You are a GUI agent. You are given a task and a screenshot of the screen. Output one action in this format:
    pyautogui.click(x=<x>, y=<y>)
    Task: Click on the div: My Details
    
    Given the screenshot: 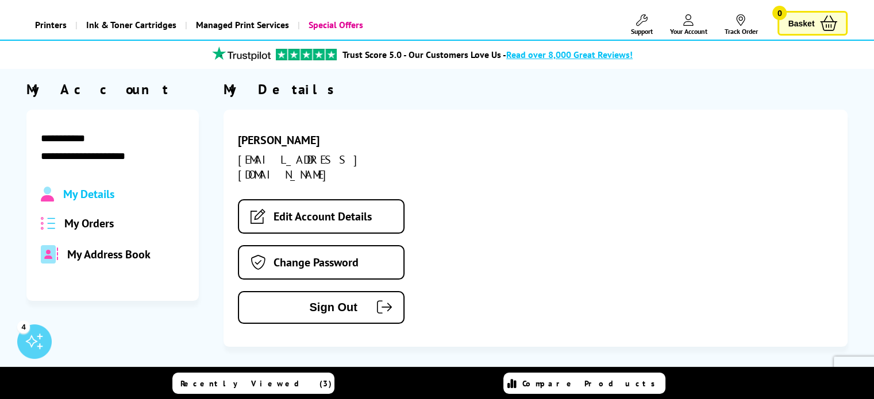 What is the action you would take?
    pyautogui.click(x=536, y=89)
    